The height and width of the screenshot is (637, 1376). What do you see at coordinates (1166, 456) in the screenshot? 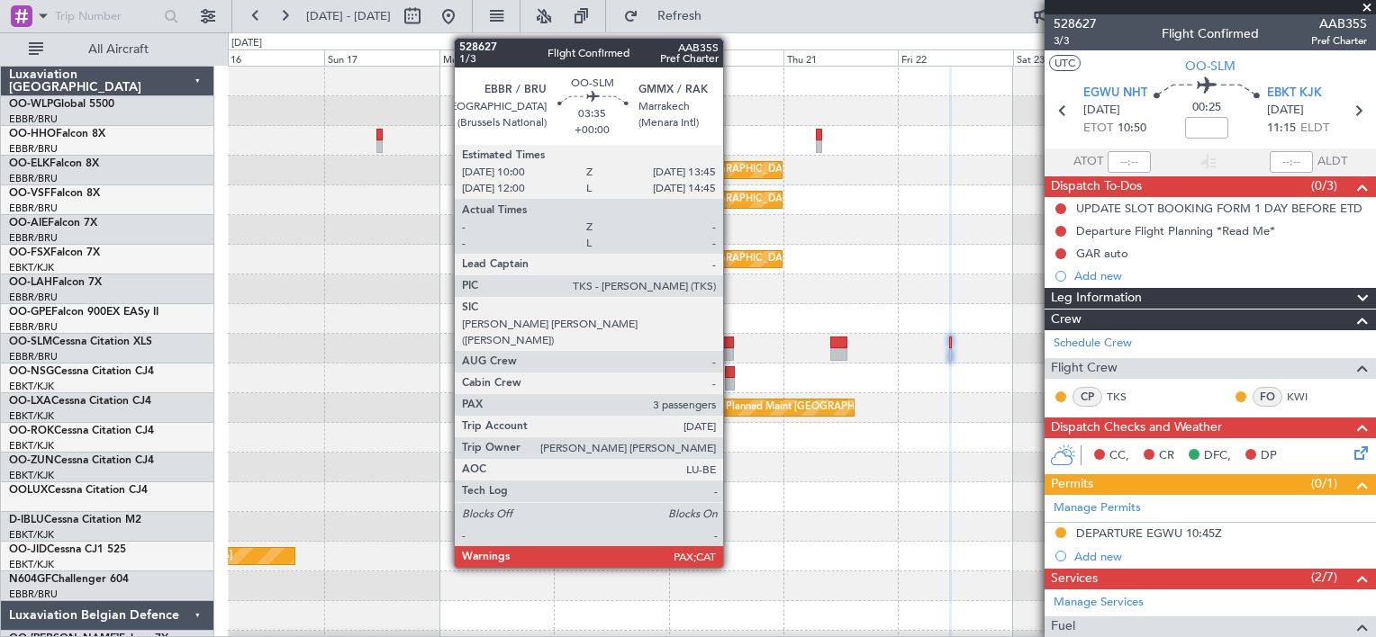
I see `span: CR` at bounding box center [1166, 456].